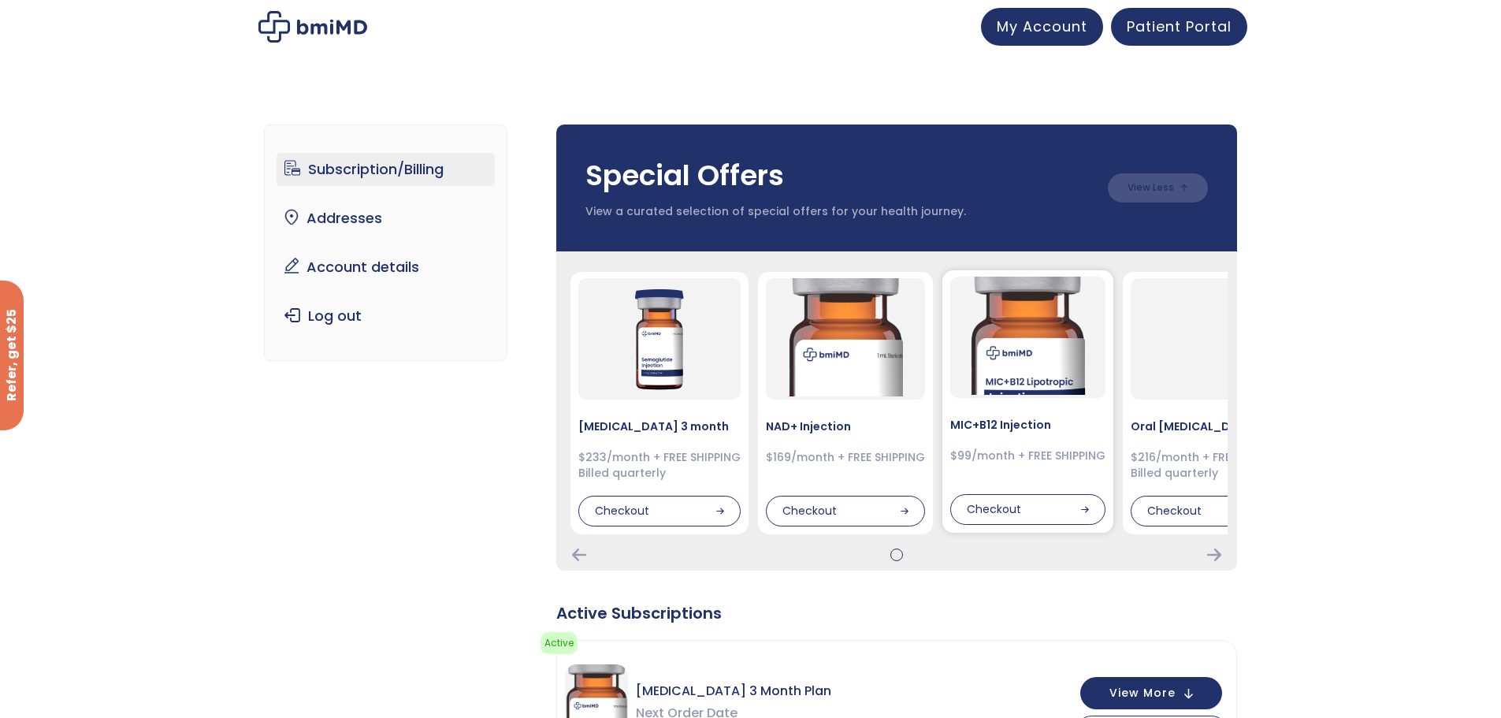 The height and width of the screenshot is (718, 1501). I want to click on div: $99/month + FREE SHIPPING, so click(1027, 456).